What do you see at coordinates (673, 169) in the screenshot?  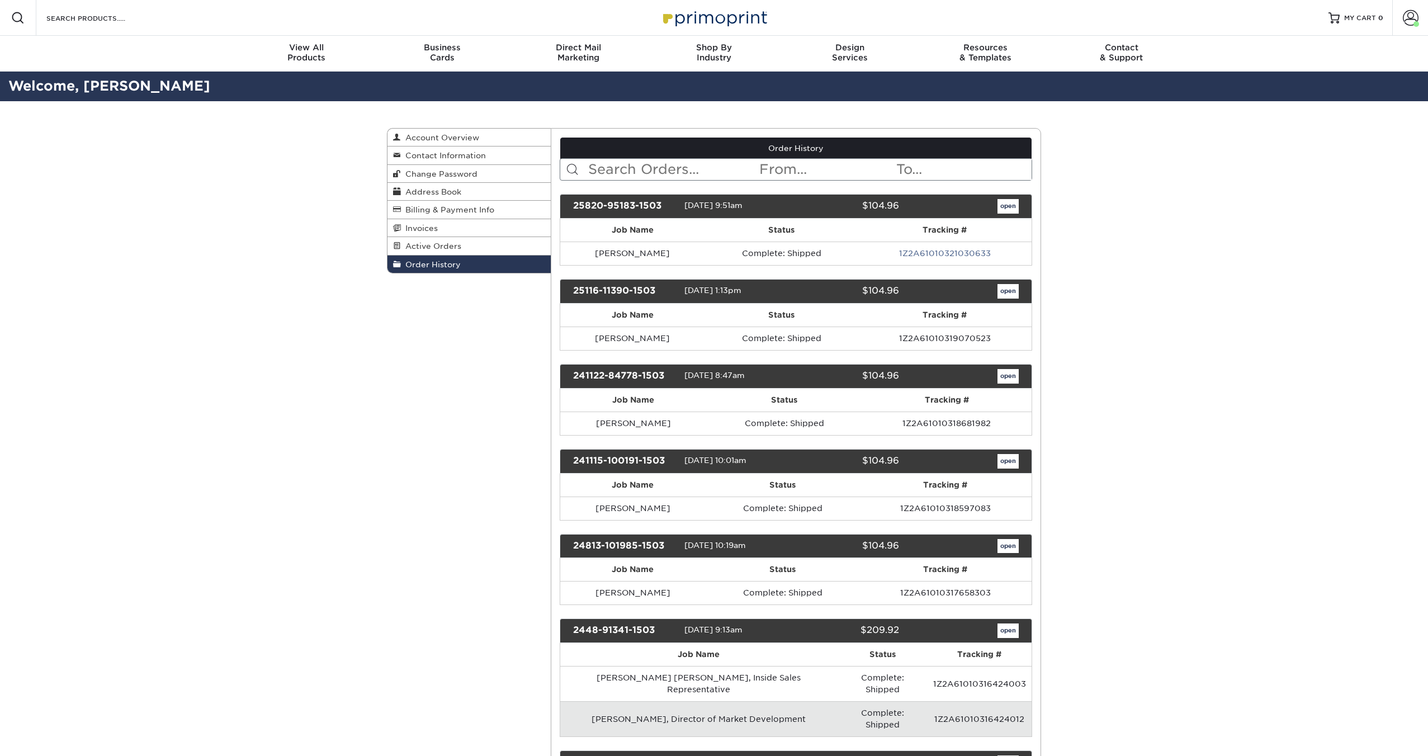 I see `input: Search Orders...` at bounding box center [673, 169].